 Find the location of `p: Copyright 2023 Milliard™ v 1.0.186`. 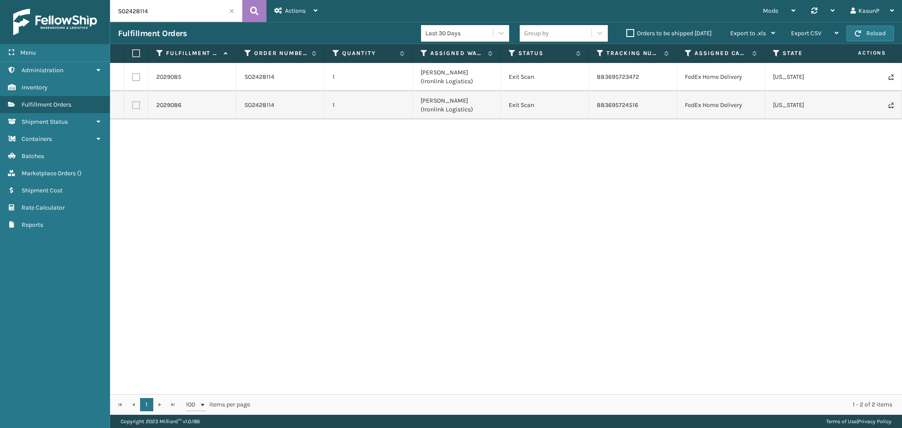

p: Copyright 2023 Milliard™ v 1.0.186 is located at coordinates (160, 421).